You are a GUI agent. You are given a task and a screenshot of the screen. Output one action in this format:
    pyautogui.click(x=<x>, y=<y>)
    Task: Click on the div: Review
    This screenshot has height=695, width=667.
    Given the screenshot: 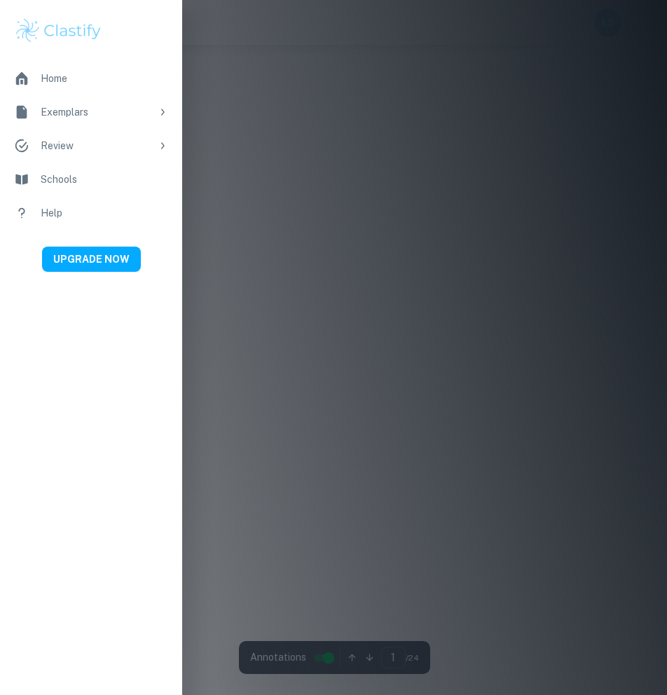 What is the action you would take?
    pyautogui.click(x=96, y=146)
    